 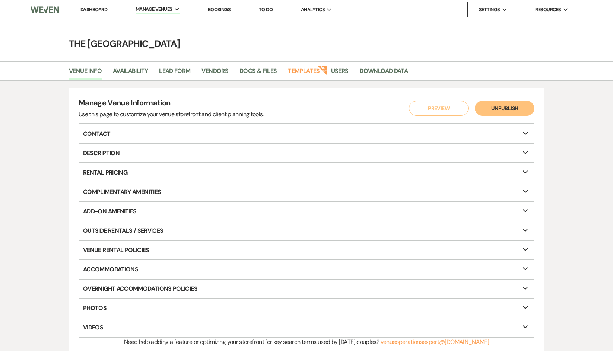 What do you see at coordinates (504, 108) in the screenshot?
I see `button: Unpublish` at bounding box center [504, 108].